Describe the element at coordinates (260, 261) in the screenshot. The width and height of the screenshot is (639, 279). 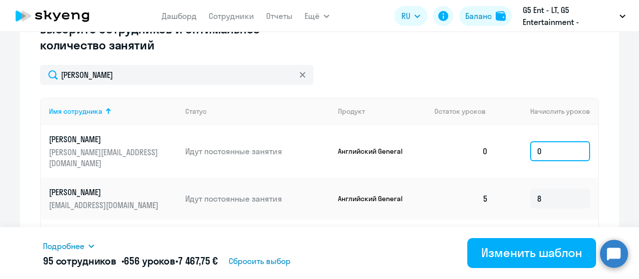
I see `span: Сбросить выбор` at that location.